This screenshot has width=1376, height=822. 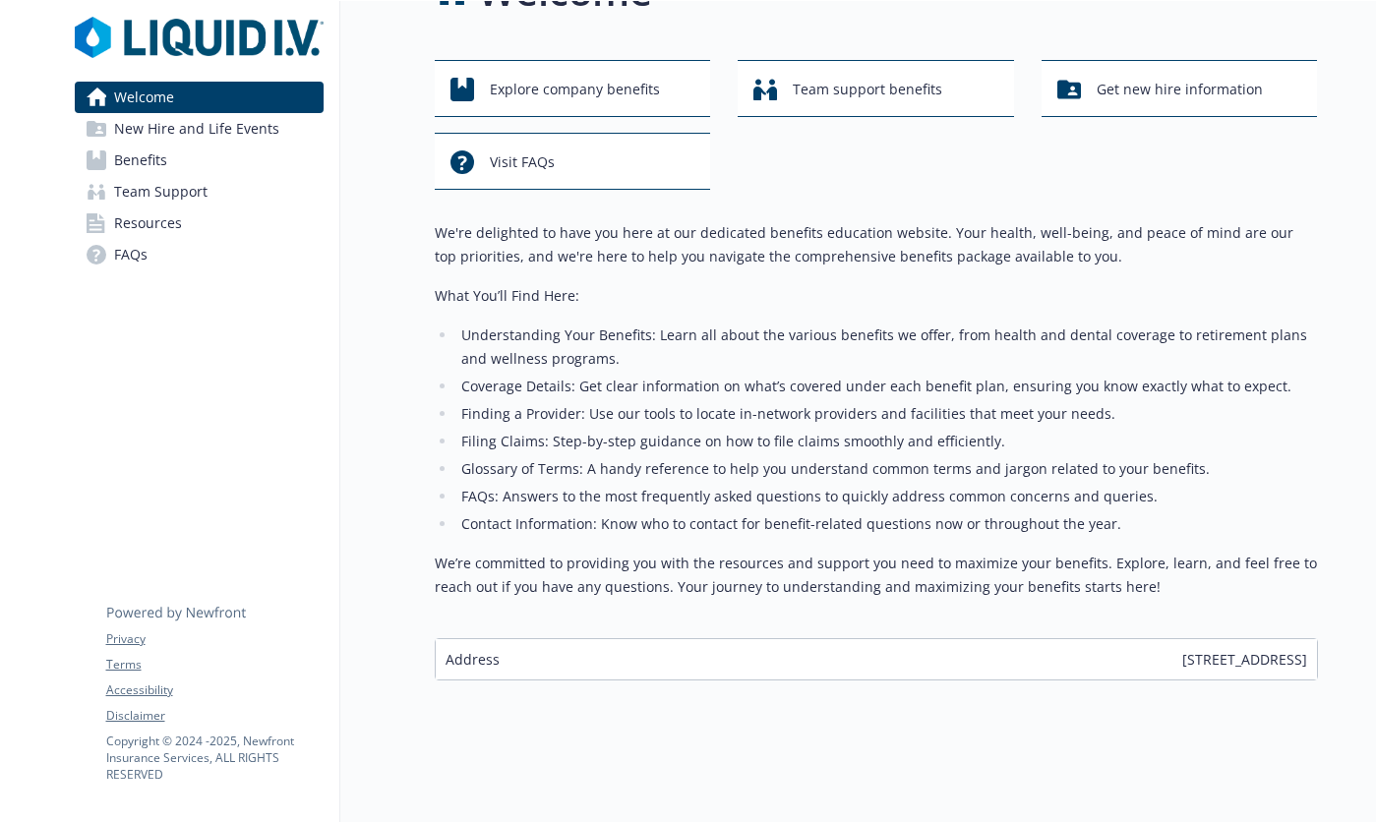 I want to click on span: Visit FAQs, so click(x=522, y=162).